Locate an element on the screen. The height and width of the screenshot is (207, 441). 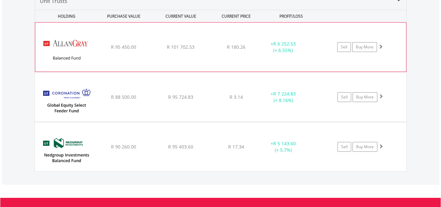
span: R 95 450.00 is located at coordinates (123, 47).